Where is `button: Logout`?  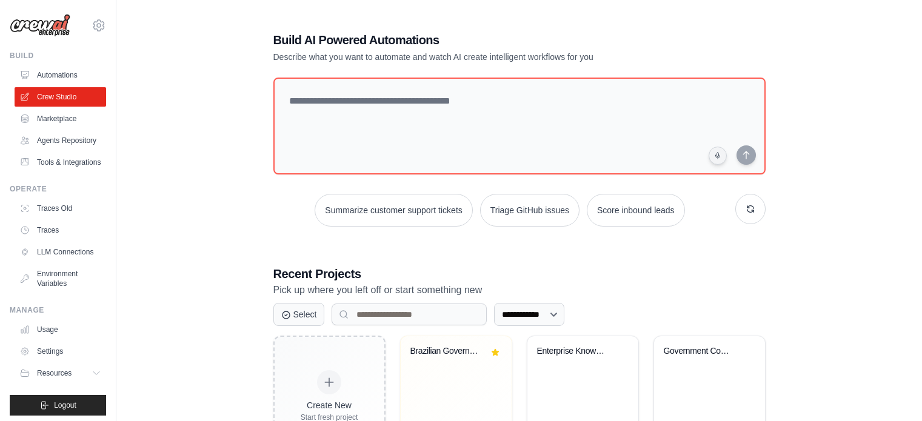
button: Logout is located at coordinates (58, 406).